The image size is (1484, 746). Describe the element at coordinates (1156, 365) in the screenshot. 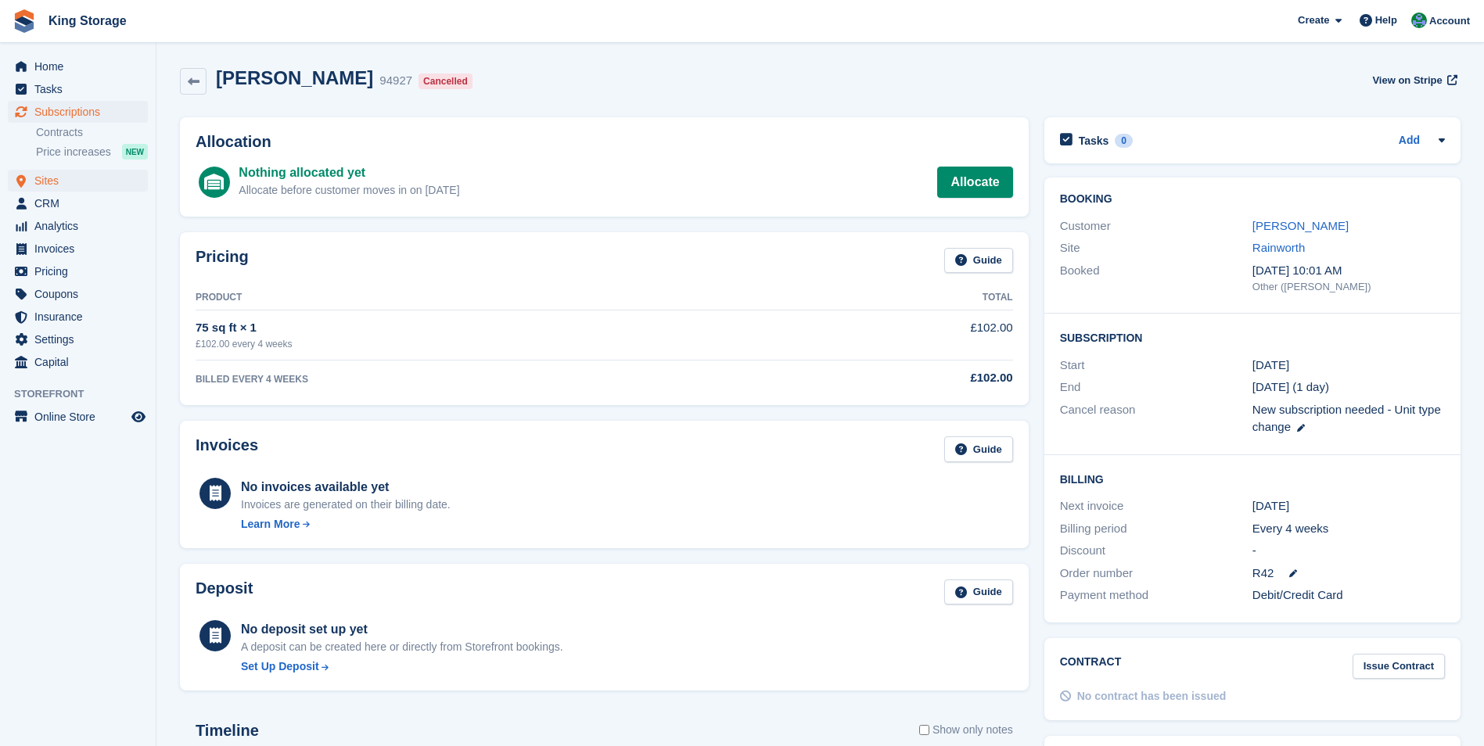

I see `div: Start` at that location.